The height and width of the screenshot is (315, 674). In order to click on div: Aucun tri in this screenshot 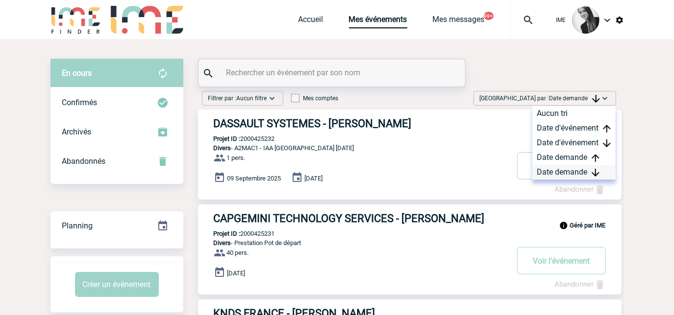, I will do `click(574, 114)`.